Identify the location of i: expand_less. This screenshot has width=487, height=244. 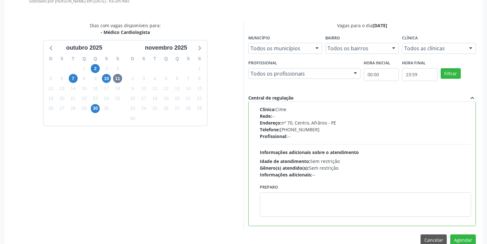
(473, 98).